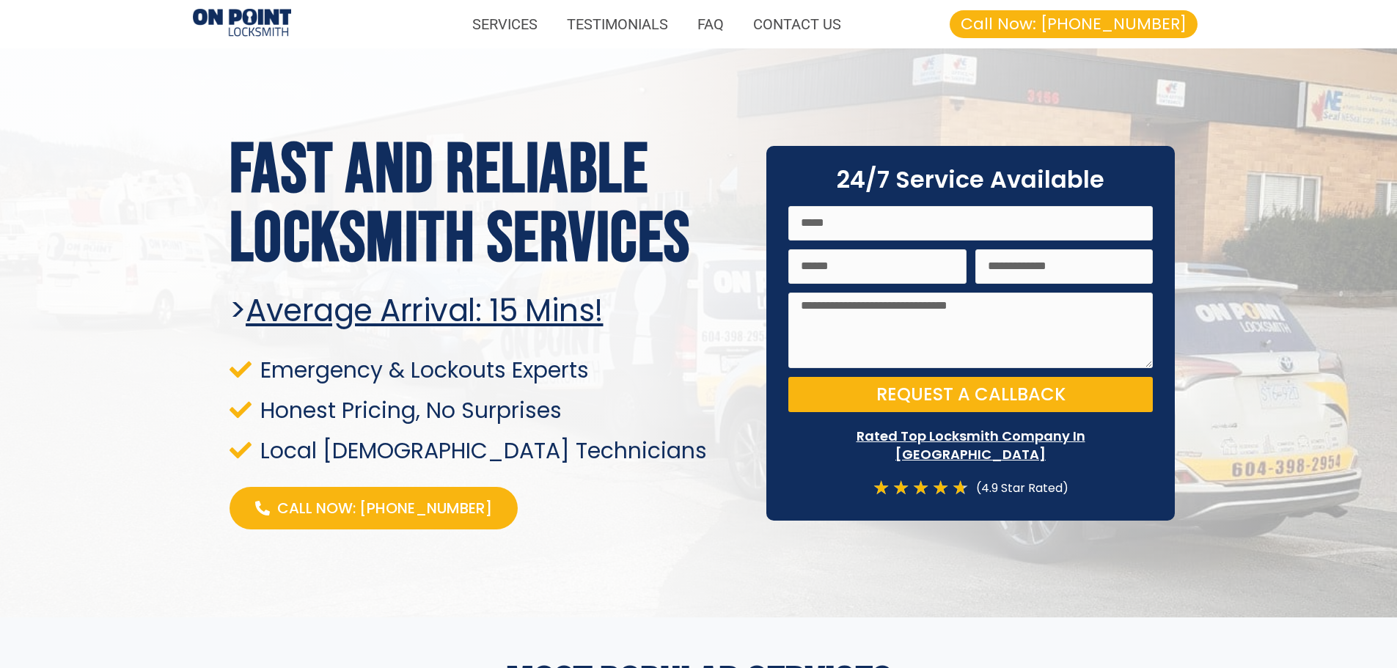 The width and height of the screenshot is (1397, 668). What do you see at coordinates (970, 180) in the screenshot?
I see `h2: 24/7 Service Available` at bounding box center [970, 180].